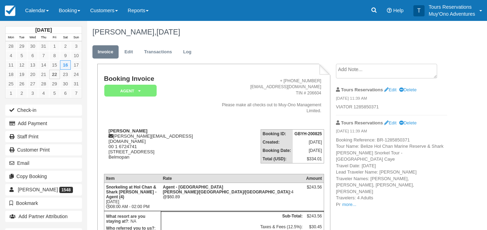 This screenshot has height=230, width=487. What do you see at coordinates (277, 134) in the screenshot?
I see `th: Booking ID:` at bounding box center [277, 134].